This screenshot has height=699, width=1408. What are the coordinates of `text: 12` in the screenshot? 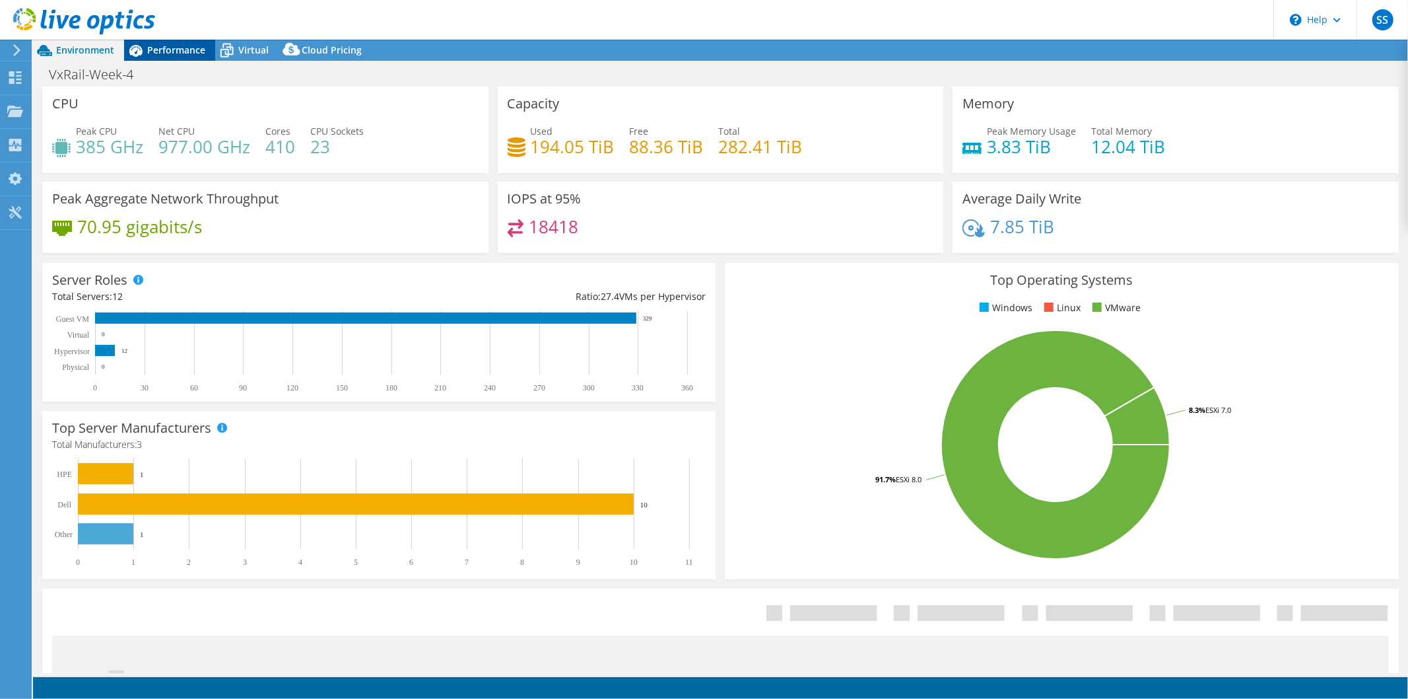 It's located at (124, 351).